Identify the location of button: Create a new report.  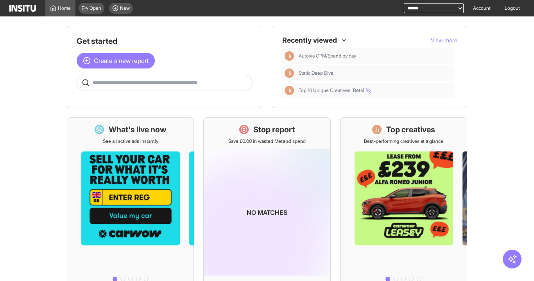
(116, 61).